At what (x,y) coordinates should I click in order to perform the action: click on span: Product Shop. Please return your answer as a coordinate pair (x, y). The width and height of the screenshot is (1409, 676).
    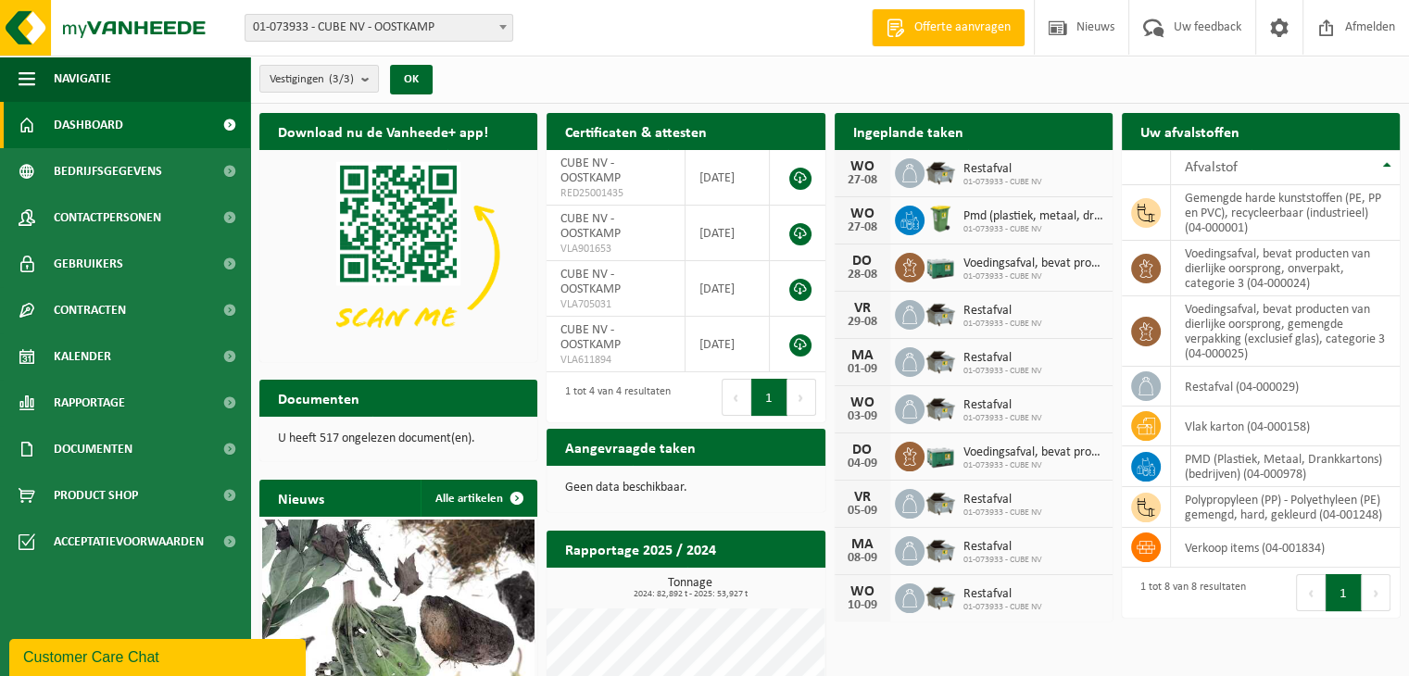
    Looking at the image, I should click on (95, 495).